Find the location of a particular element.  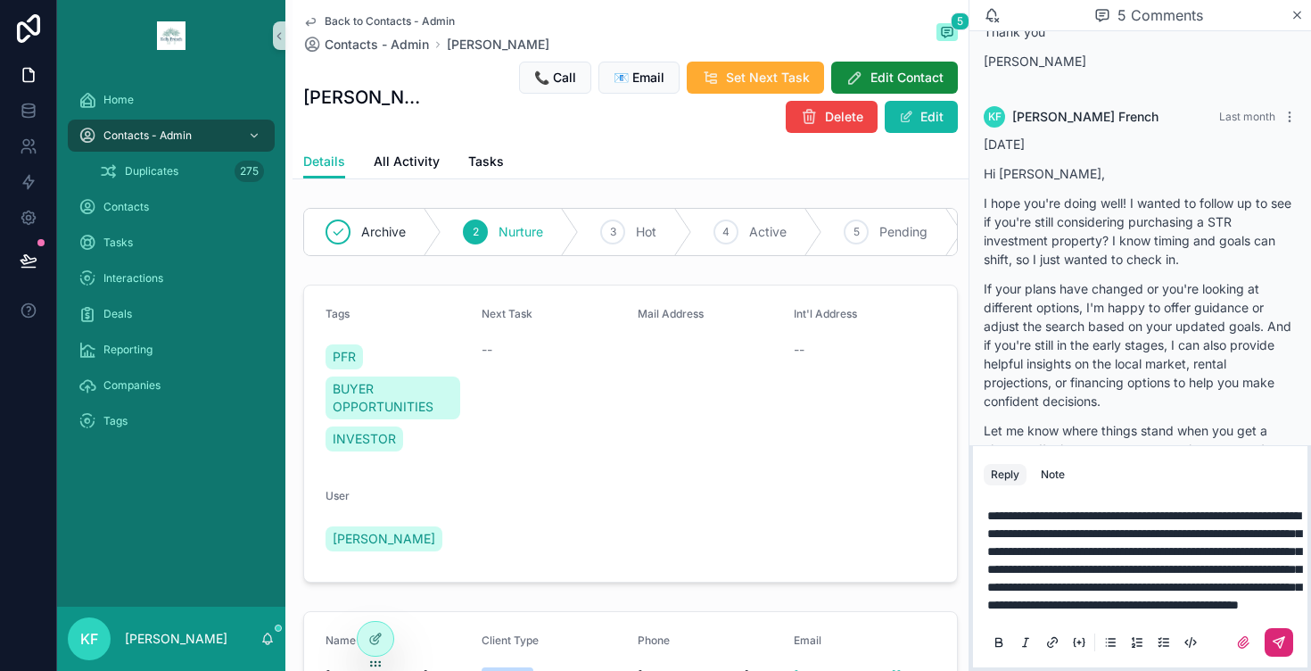

p: Let me know where things stand when you get a chance—I'm here to support you whenever you're ready. is located at coordinates (1140, 449).